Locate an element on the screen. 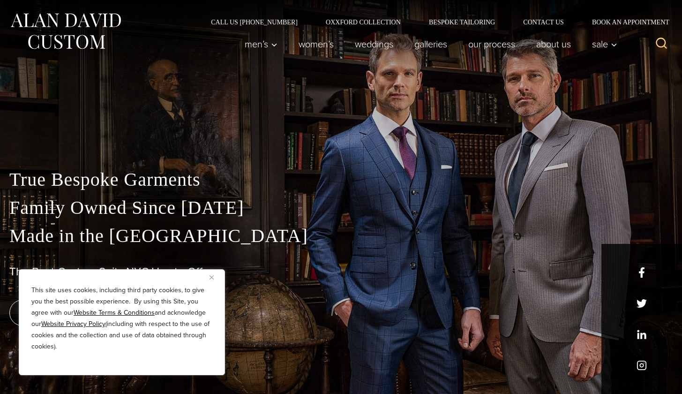 The image size is (682, 394). a: Contact Us is located at coordinates (543, 22).